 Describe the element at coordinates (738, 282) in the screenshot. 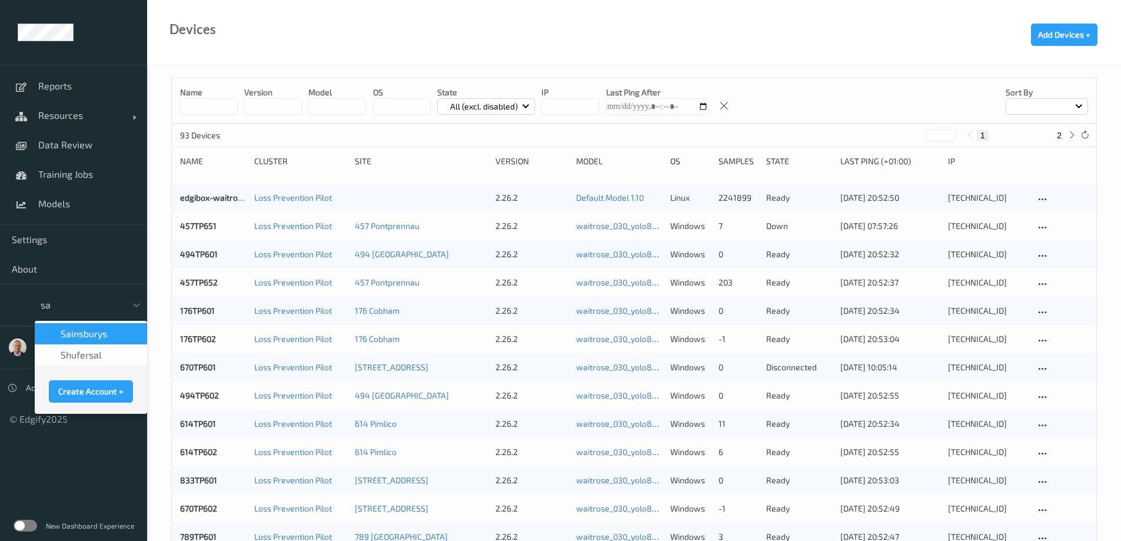

I see `div: 203` at that location.